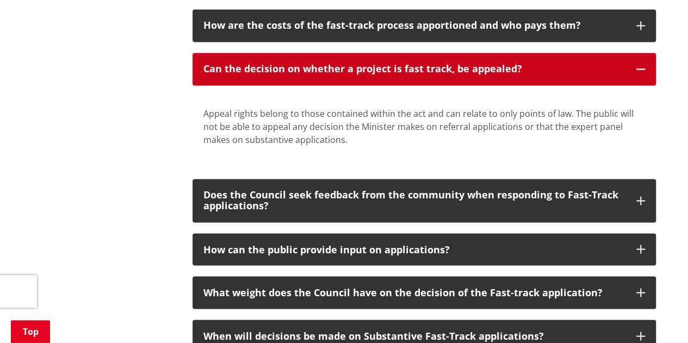 The width and height of the screenshot is (688, 343). What do you see at coordinates (424, 250) in the screenshot?
I see `button: How can the public provide input on applications?` at bounding box center [424, 250].